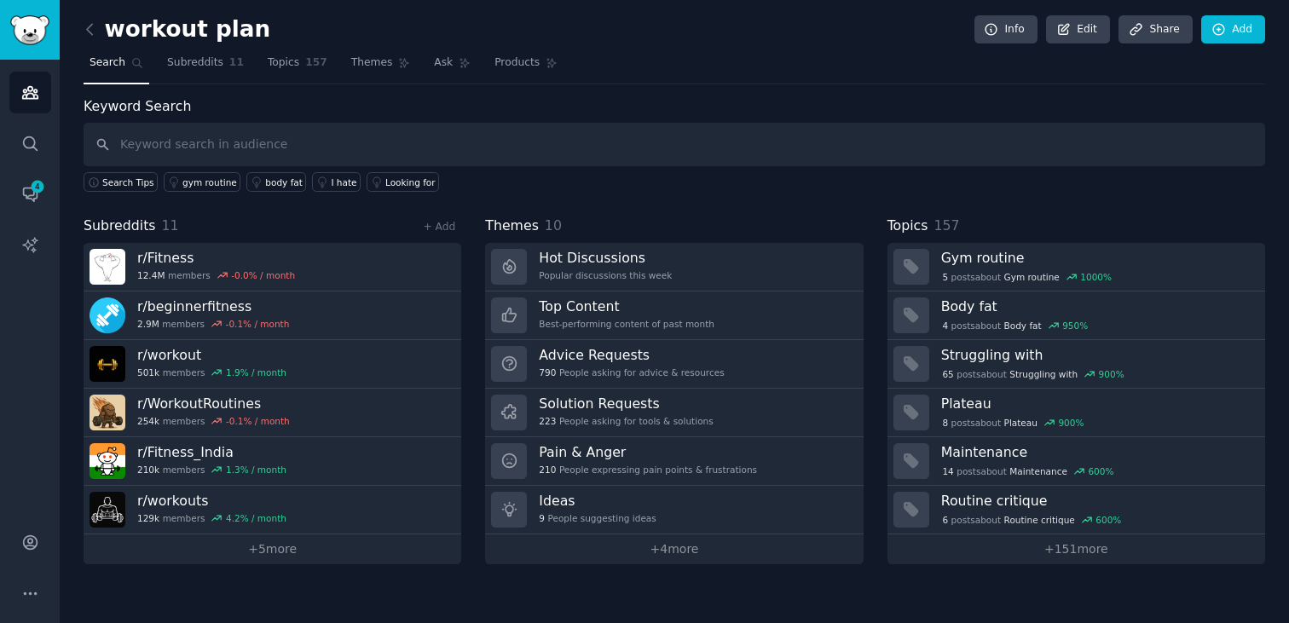  What do you see at coordinates (443, 63) in the screenshot?
I see `span: Ask` at bounding box center [443, 63].